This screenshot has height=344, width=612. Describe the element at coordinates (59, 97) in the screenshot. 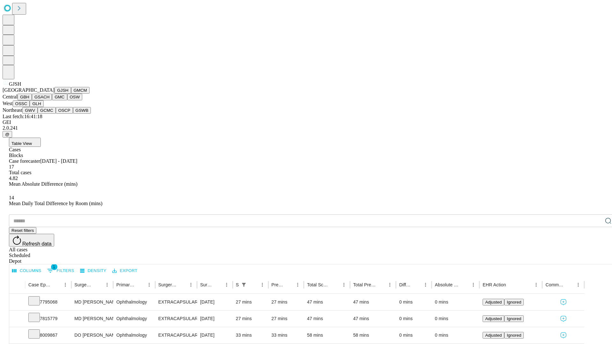

I see `button: GMC` at that location.